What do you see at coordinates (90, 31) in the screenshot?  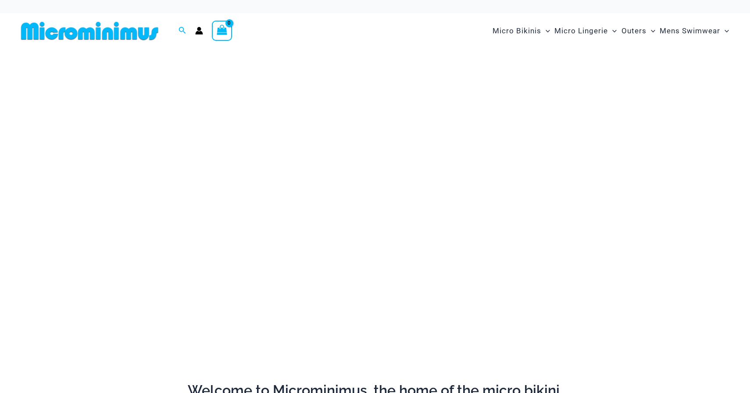 I see `img: MM SHOP LOGO FLAT` at bounding box center [90, 31].